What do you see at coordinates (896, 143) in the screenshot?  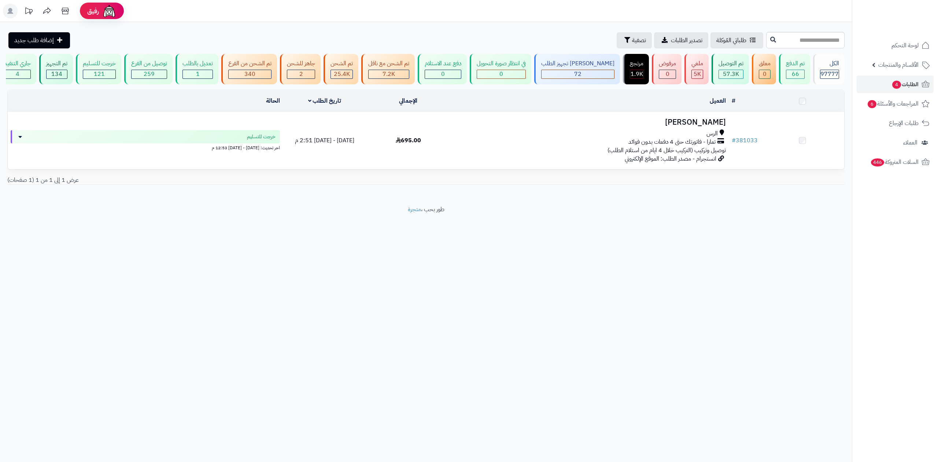 I see `a: العملاء` at bounding box center [896, 143].